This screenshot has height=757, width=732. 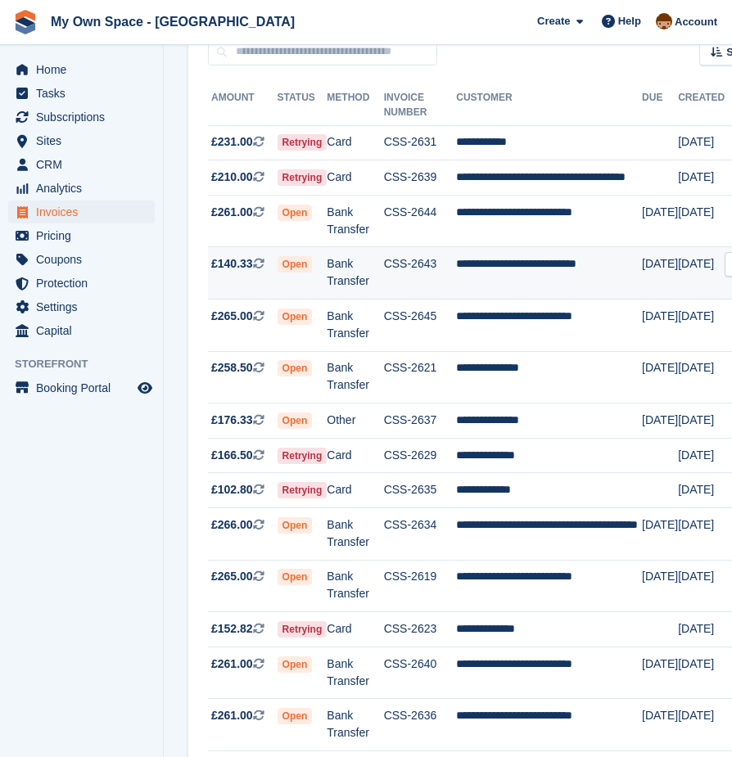 I want to click on td: CSS-2631, so click(x=420, y=142).